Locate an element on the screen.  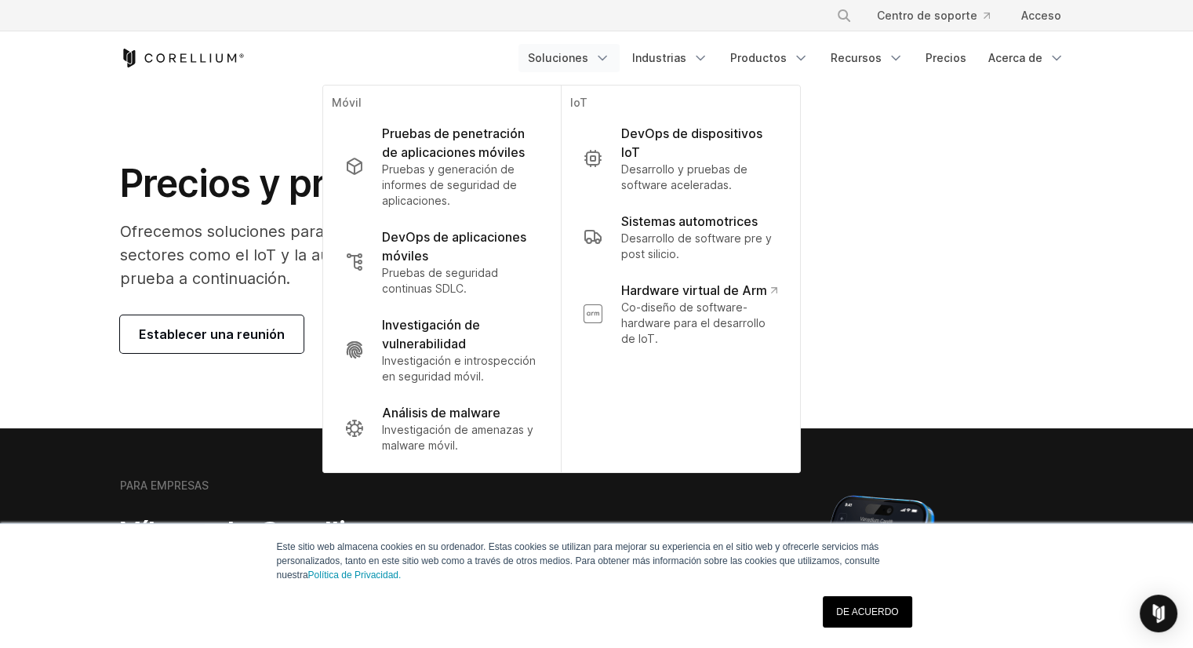
font: Pruebas de penetración de aplicaciones móviles is located at coordinates (453, 143).